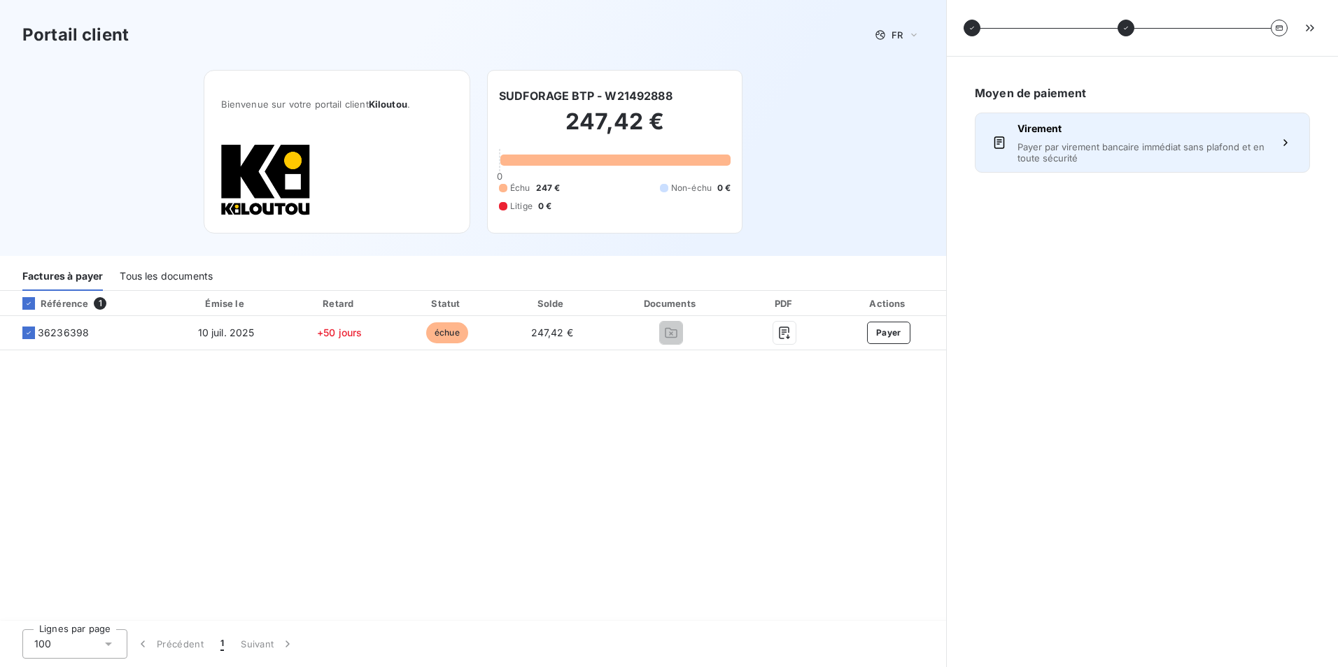 Image resolution: width=1338 pixels, height=667 pixels. What do you see at coordinates (888, 304) in the screenshot?
I see `div: Actions` at bounding box center [888, 304].